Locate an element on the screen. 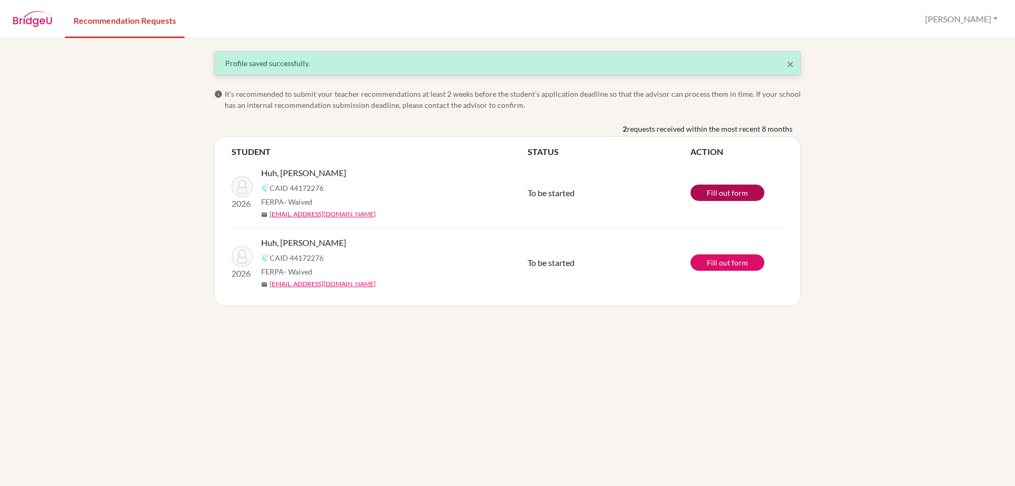 This screenshot has width=1015, height=486. button: Close is located at coordinates (790, 64).